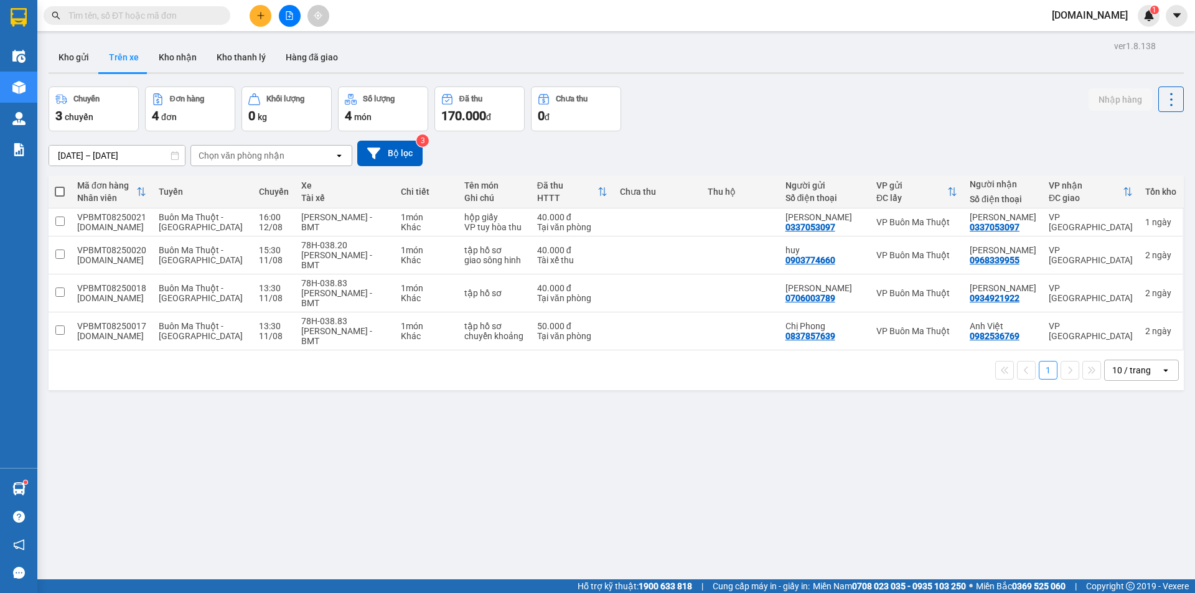 Image resolution: width=1195 pixels, height=593 pixels. What do you see at coordinates (111, 217) in the screenshot?
I see `div: VPBMT08250021` at bounding box center [111, 217].